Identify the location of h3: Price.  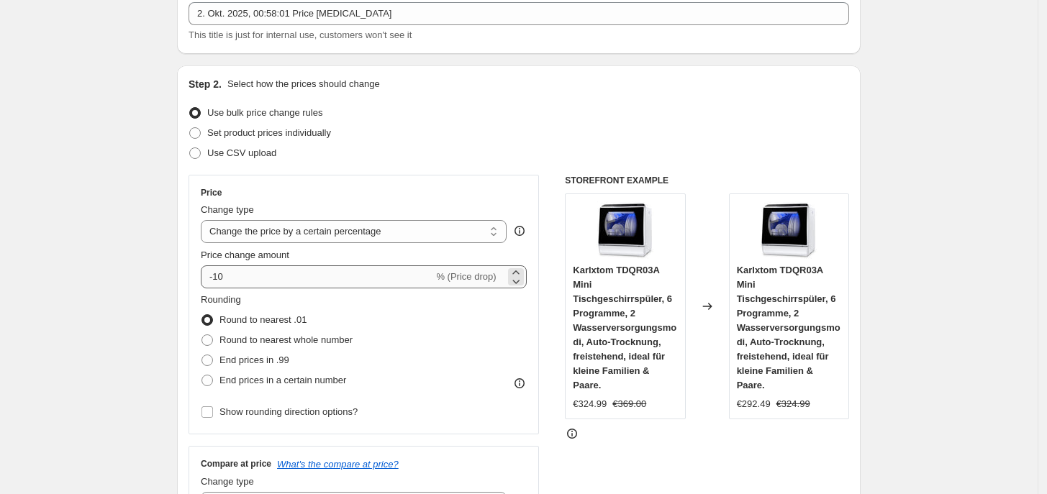
(211, 193).